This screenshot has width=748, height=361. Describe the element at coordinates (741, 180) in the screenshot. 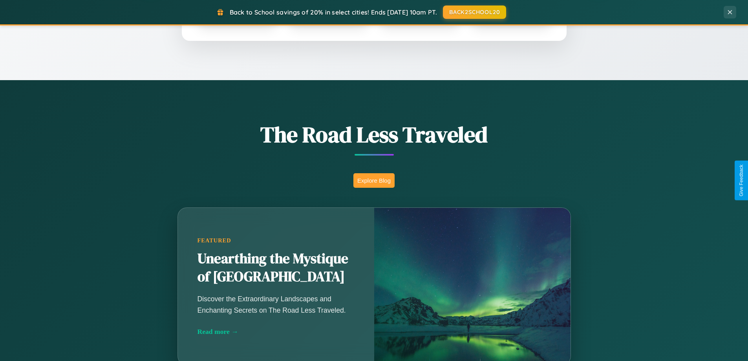

I see `div: Give Feedback` at that location.